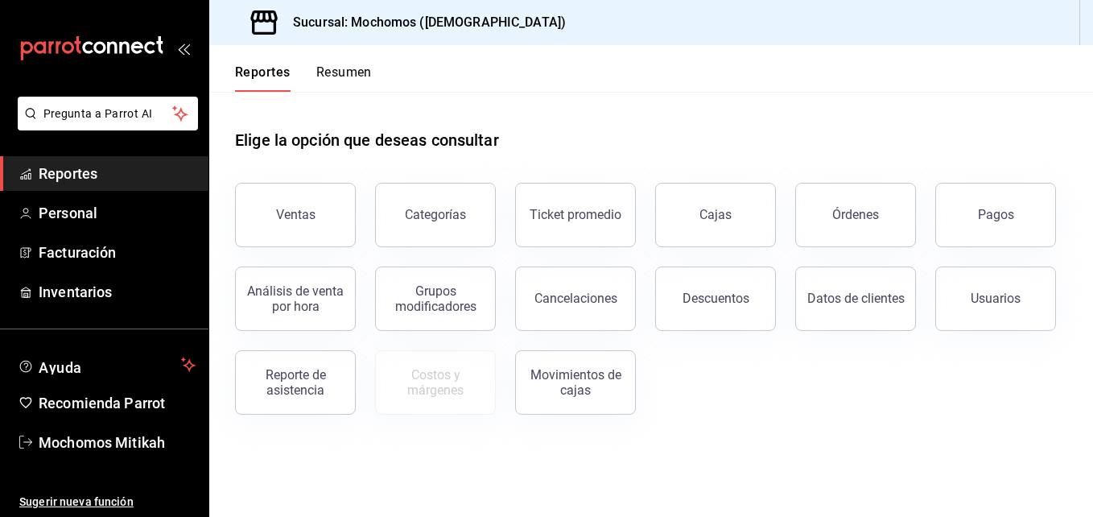  I want to click on button: Pregunta a Parrot AI, so click(108, 113).